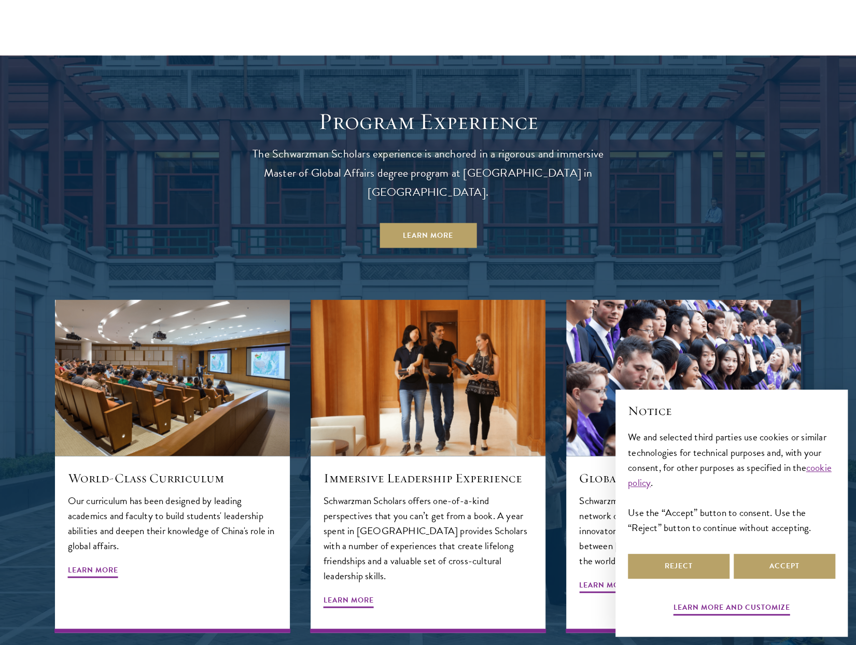 The width and height of the screenshot is (856, 645). I want to click on a: World-Class Curriculum Our curriculum has been designed by leading academics and faculty to build..., so click(172, 467).